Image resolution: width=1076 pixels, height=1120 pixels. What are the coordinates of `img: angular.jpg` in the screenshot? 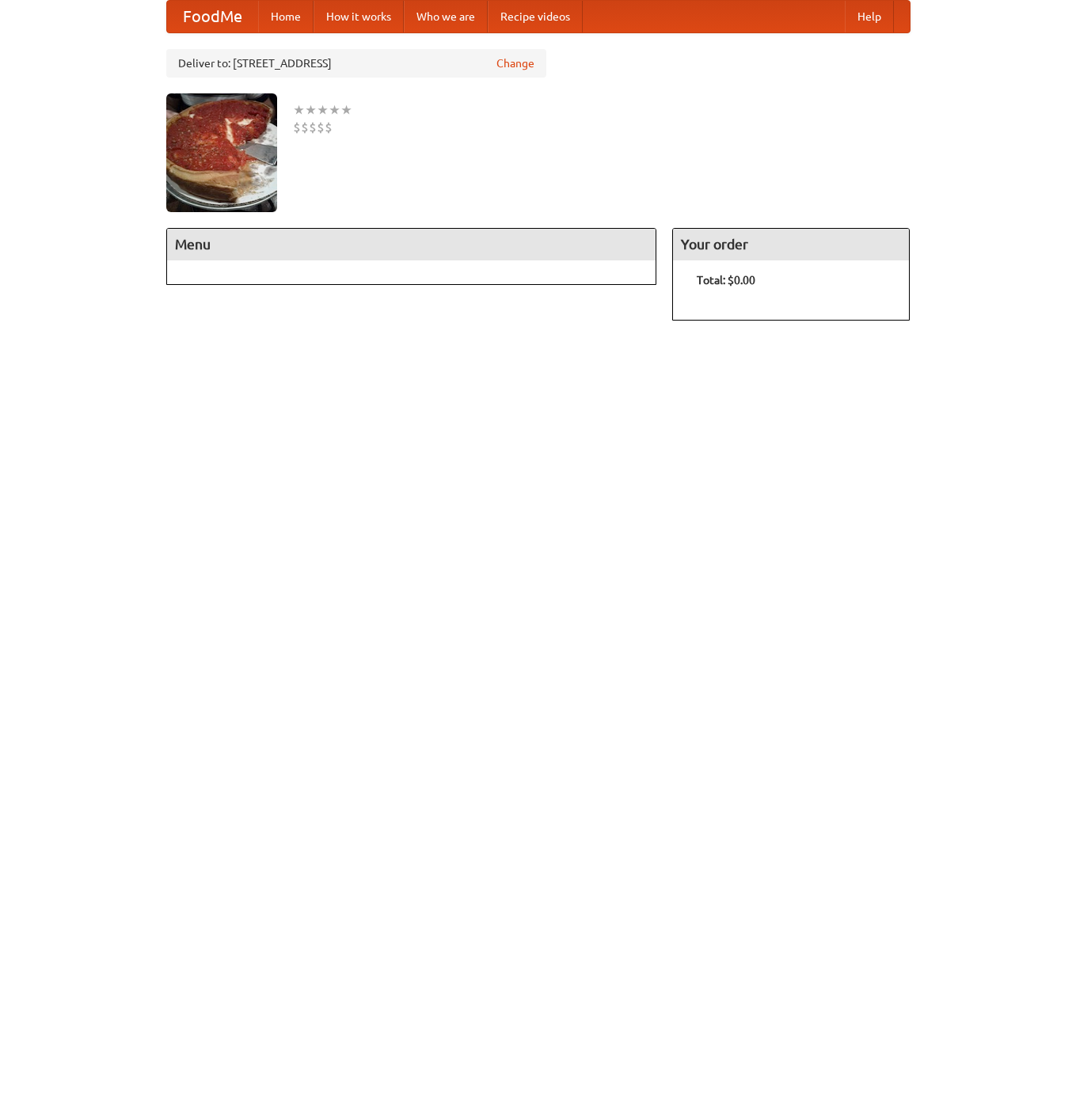 It's located at (222, 153).